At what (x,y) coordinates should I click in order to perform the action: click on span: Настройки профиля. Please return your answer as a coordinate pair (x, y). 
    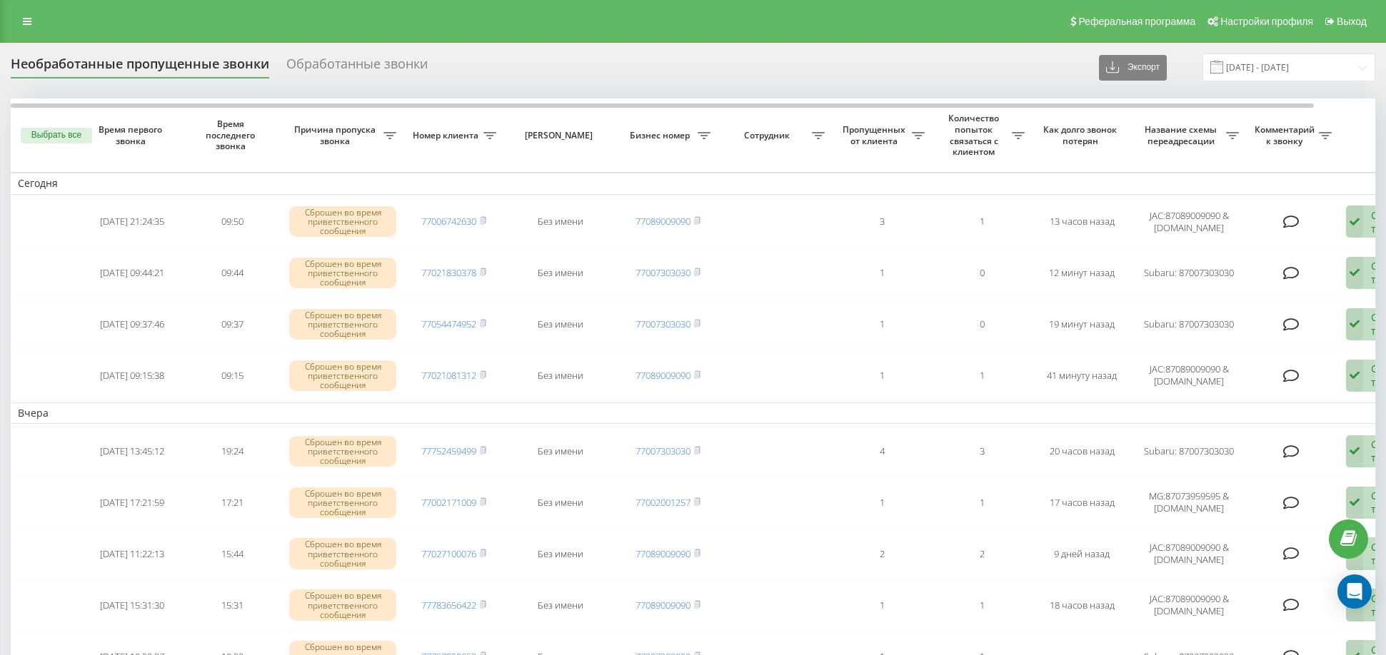
    Looking at the image, I should click on (1267, 21).